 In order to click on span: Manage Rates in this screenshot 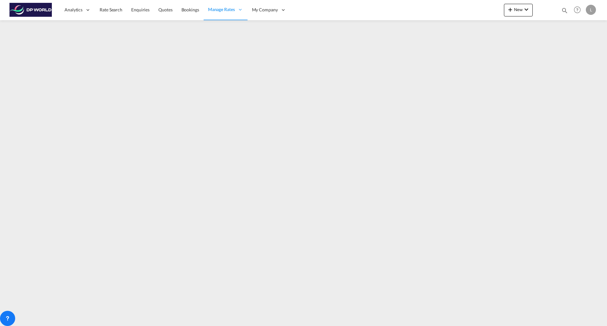, I will do `click(221, 9)`.